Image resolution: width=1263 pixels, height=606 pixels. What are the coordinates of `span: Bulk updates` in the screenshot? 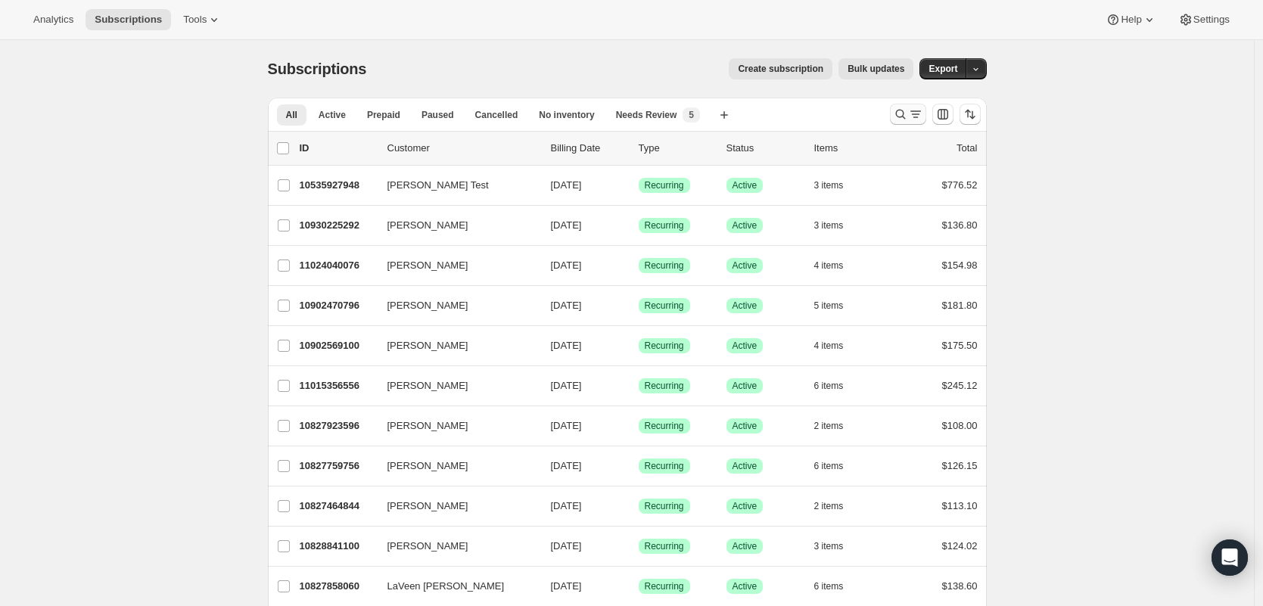 It's located at (876, 69).